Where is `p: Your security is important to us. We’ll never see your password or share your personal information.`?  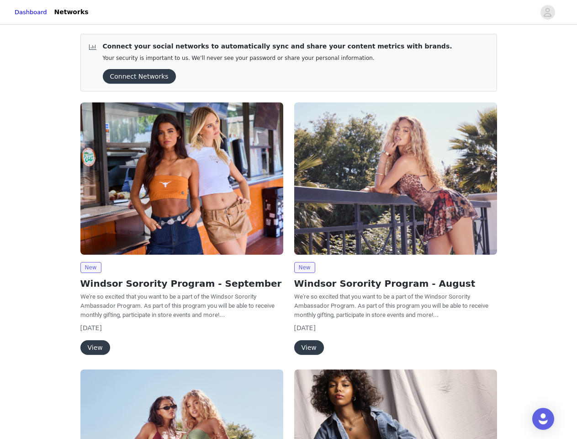 p: Your security is important to us. We’ll never see your password or share your personal information. is located at coordinates (277, 58).